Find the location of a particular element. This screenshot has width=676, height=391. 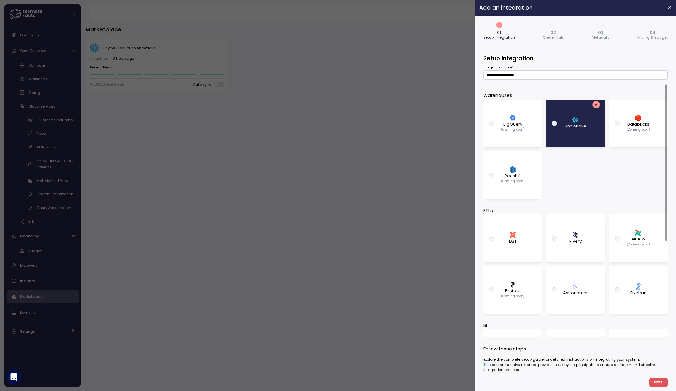

span: 1 is located at coordinates (499, 25).